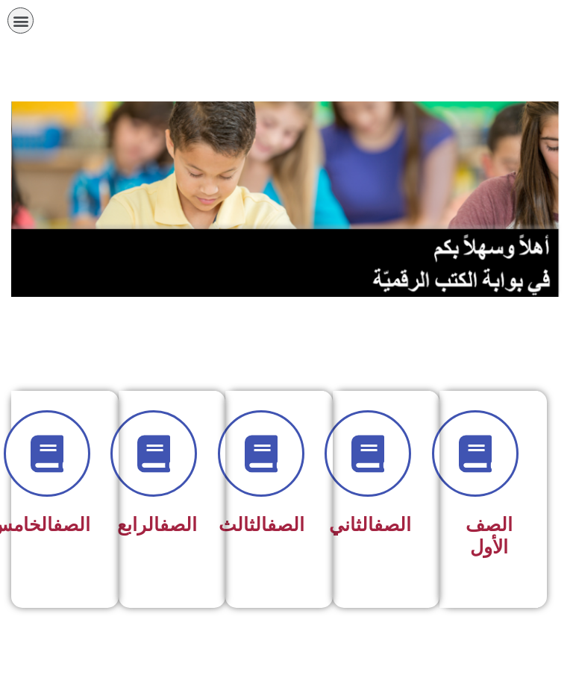 This screenshot has height=678, width=573. What do you see at coordinates (157, 525) in the screenshot?
I see `span: الرابع` at bounding box center [157, 525].